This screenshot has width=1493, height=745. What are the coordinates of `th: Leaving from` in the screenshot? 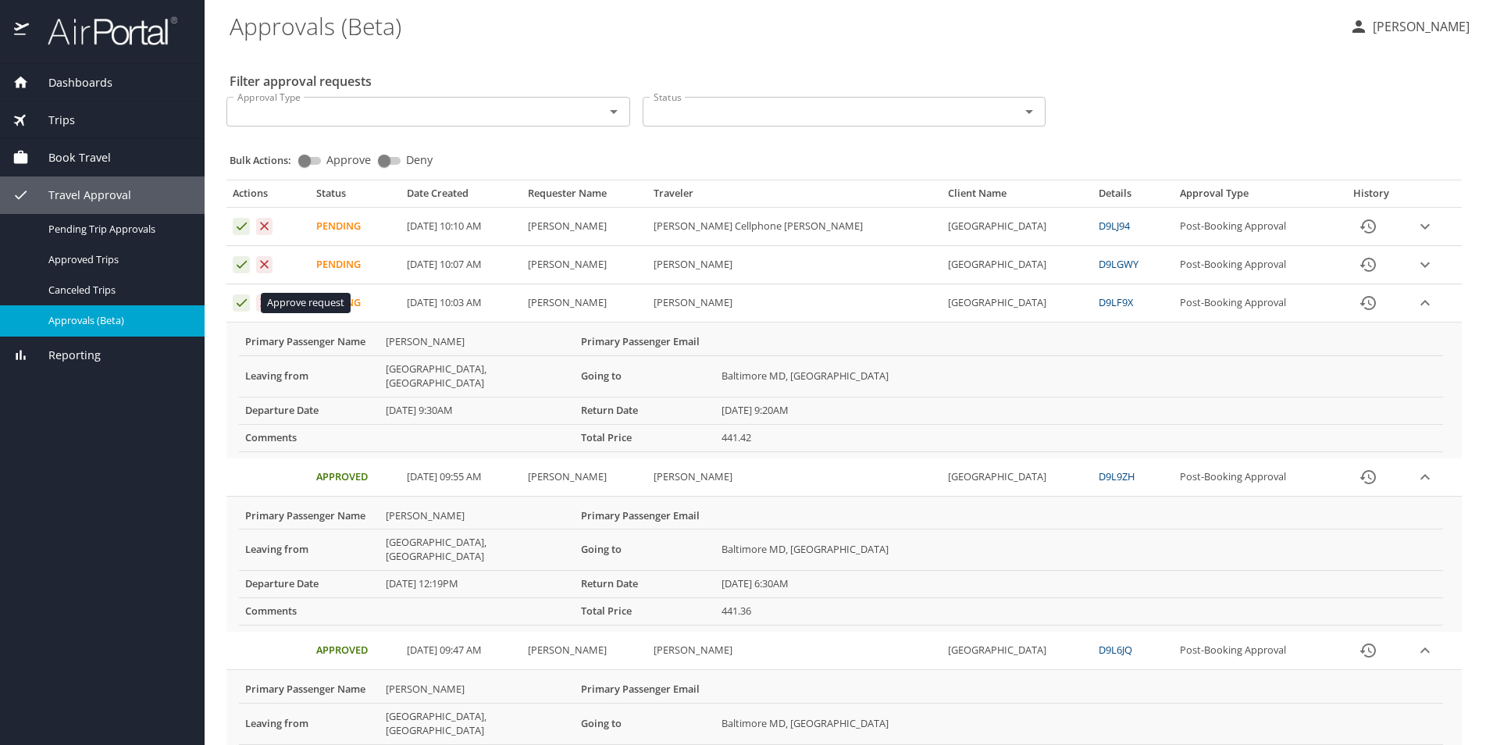 It's located at (309, 723).